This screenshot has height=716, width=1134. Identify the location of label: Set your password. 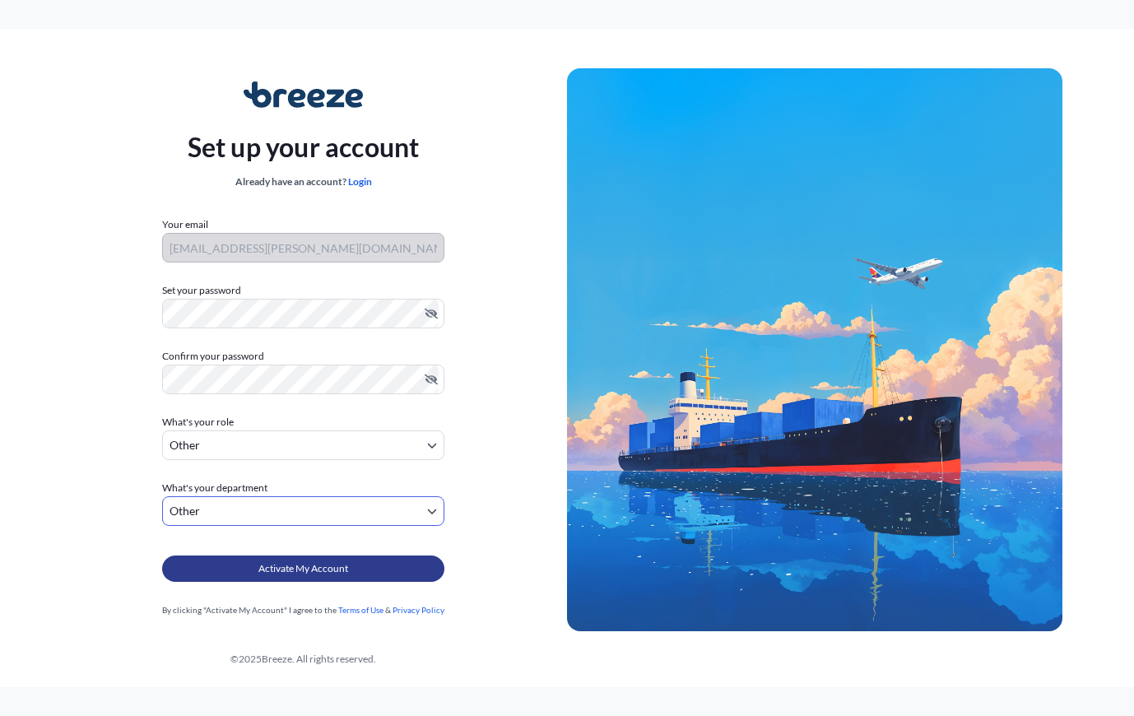
(303, 290).